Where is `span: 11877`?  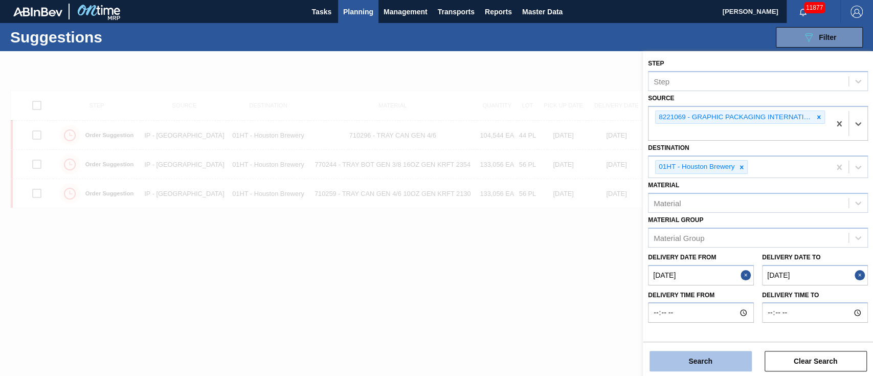 span: 11877 is located at coordinates (814, 8).